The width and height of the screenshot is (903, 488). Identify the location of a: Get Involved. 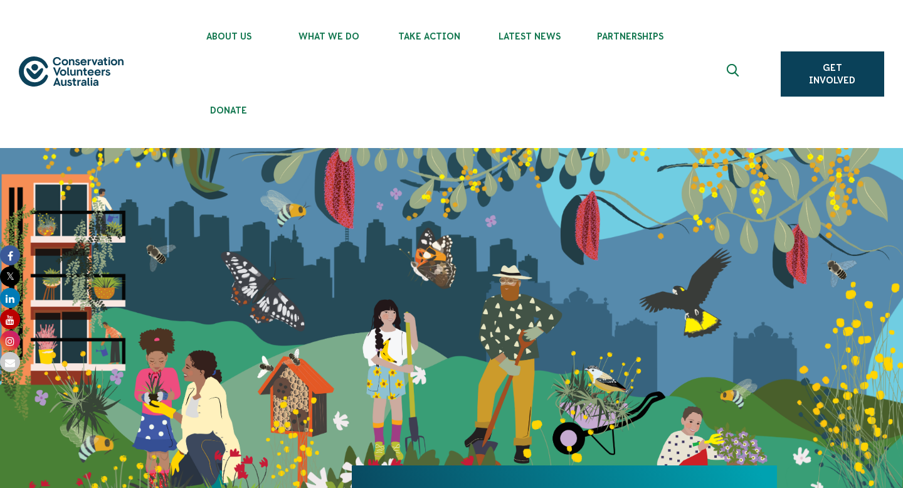
(833, 74).